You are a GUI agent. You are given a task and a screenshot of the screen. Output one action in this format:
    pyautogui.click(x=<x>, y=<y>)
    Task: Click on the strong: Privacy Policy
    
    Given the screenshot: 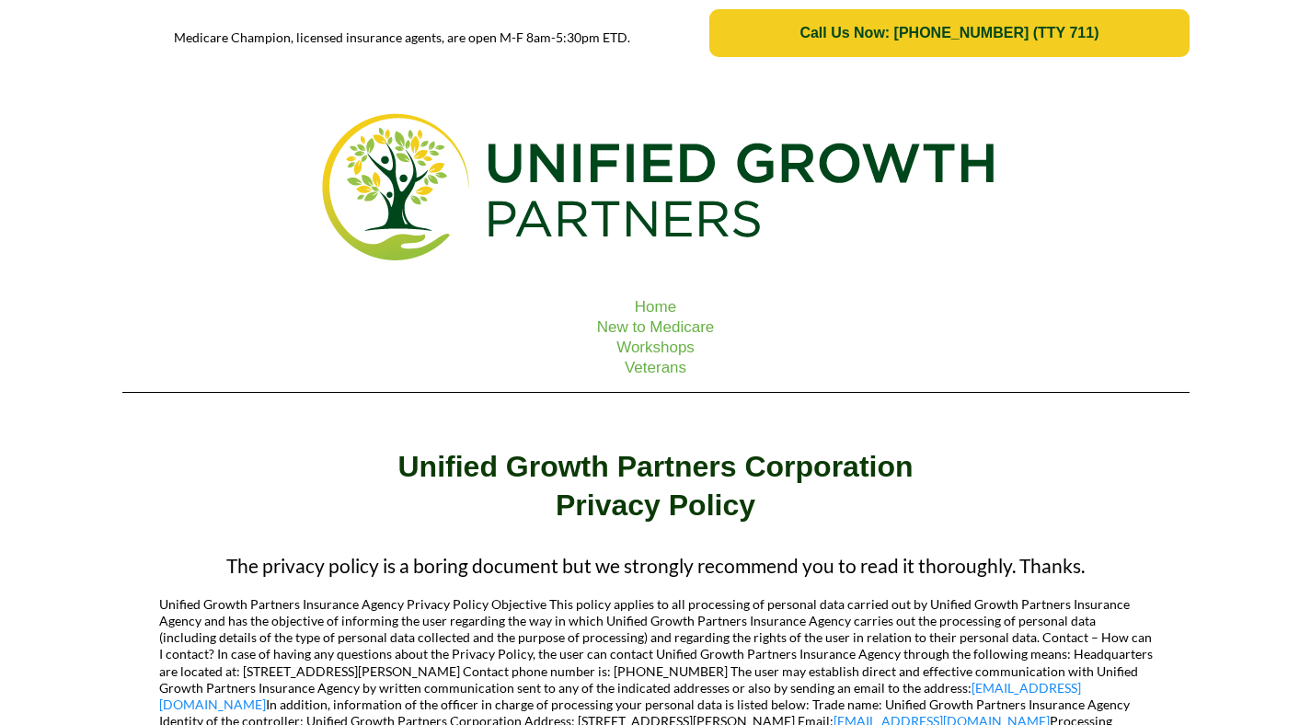 What is the action you would take?
    pyautogui.click(x=655, y=505)
    